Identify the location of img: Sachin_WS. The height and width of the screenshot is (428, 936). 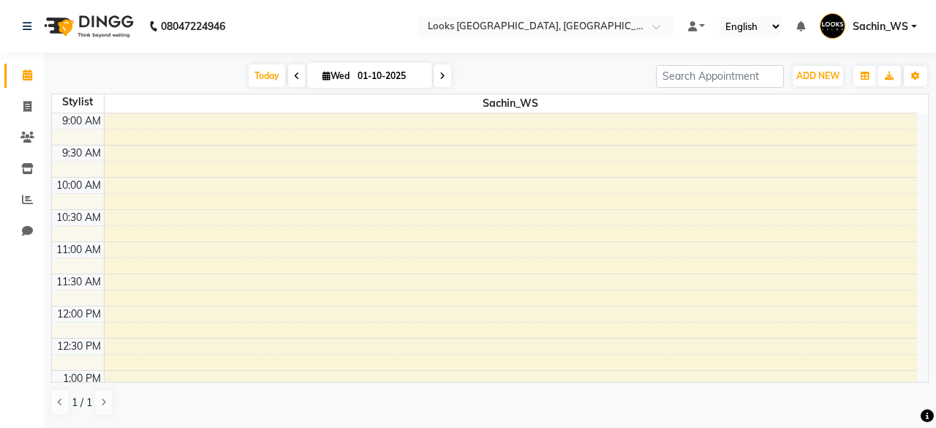
(832, 26).